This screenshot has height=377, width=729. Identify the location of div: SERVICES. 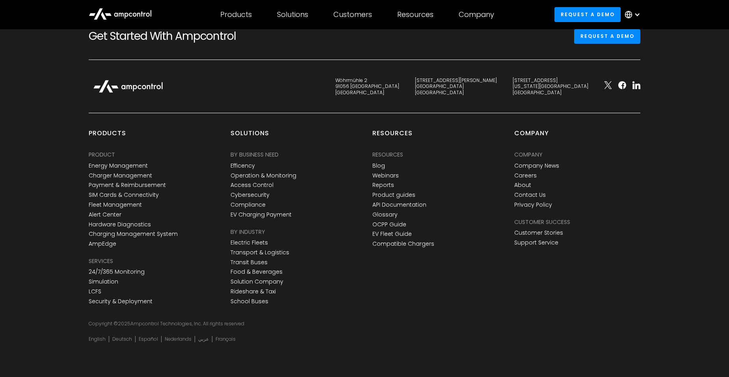
(101, 261).